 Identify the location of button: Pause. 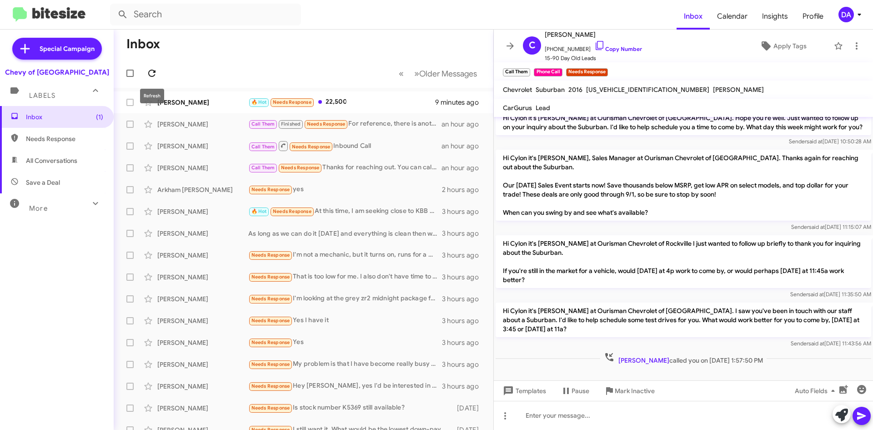
(575, 391).